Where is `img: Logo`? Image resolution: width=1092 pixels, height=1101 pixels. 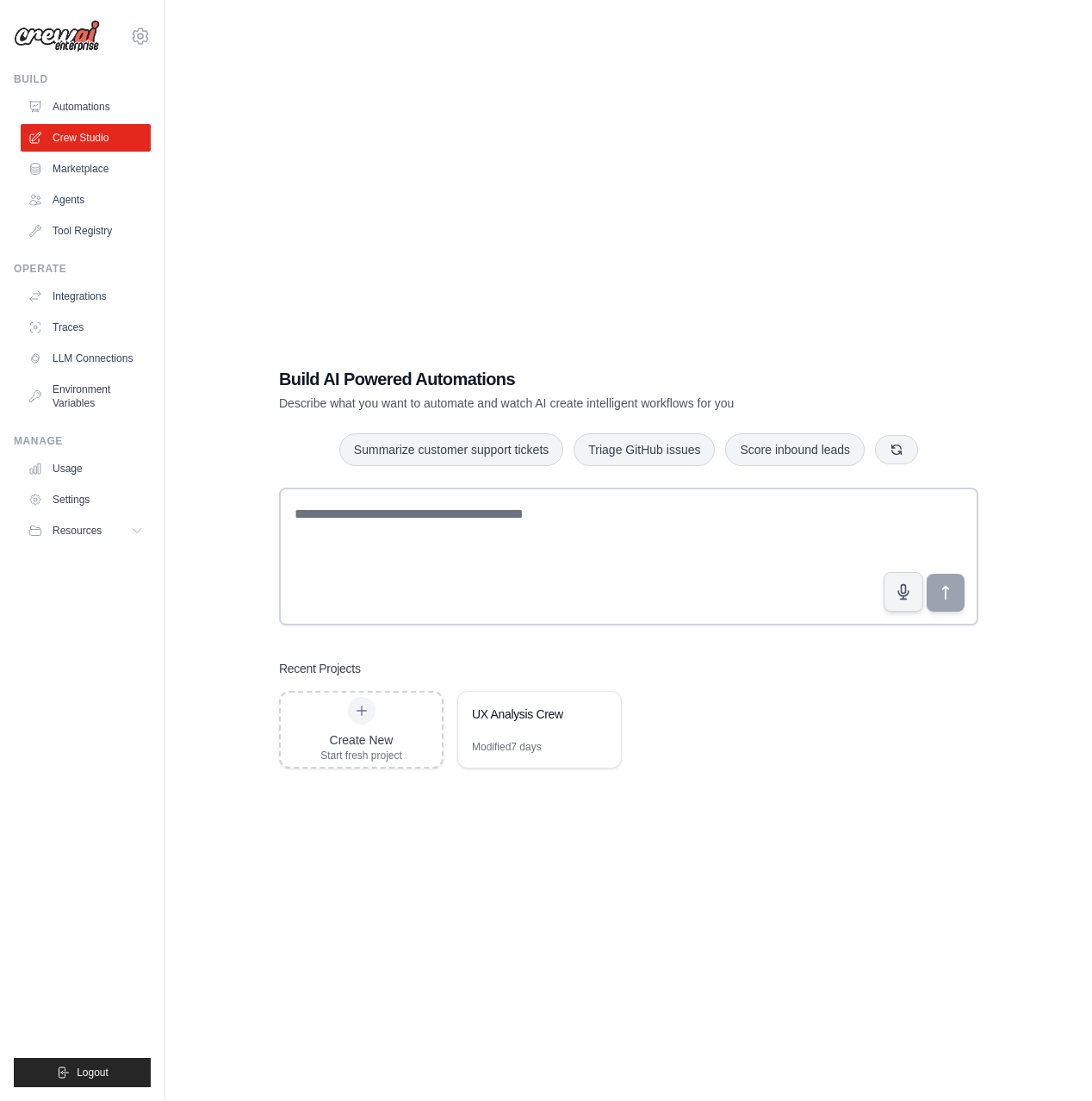
img: Logo is located at coordinates (57, 36).